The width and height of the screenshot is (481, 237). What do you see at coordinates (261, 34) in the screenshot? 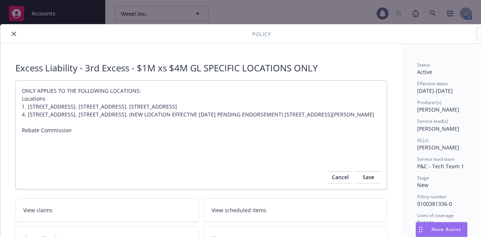
I see `span: Policy` at bounding box center [261, 34].